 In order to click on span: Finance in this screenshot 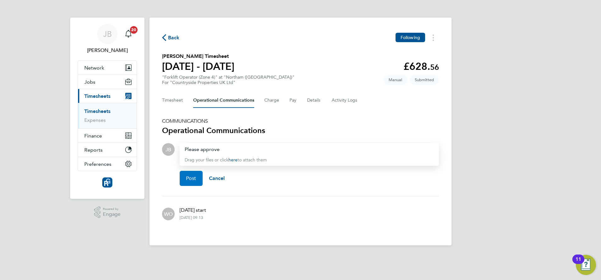, I will do `click(93, 136)`.